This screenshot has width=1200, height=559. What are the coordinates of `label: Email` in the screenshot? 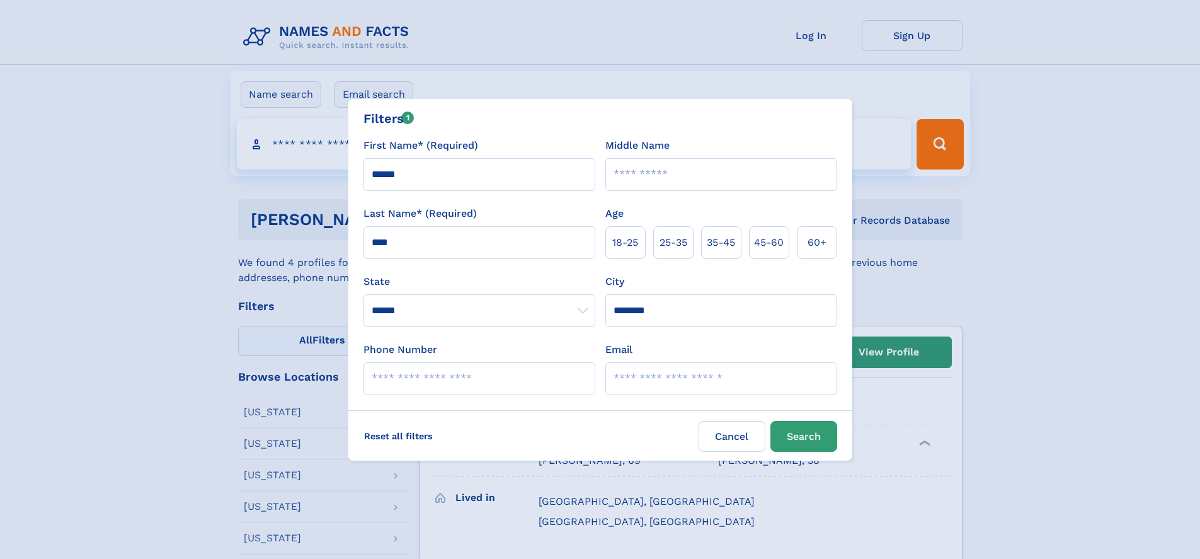 It's located at (619, 350).